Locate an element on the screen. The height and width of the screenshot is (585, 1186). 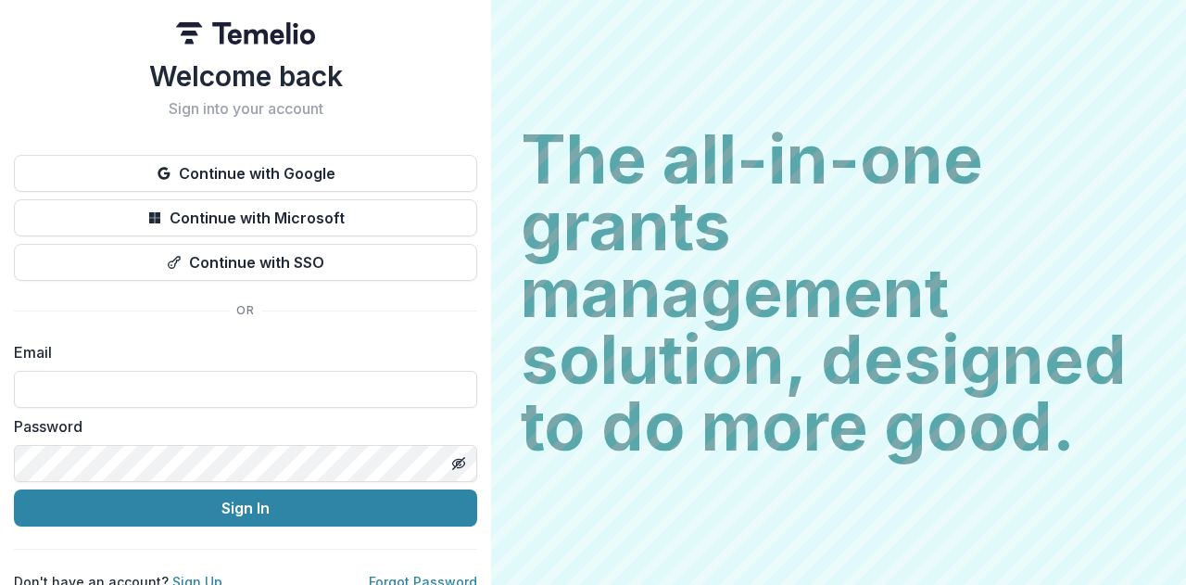
button: Sign In is located at coordinates (246, 508).